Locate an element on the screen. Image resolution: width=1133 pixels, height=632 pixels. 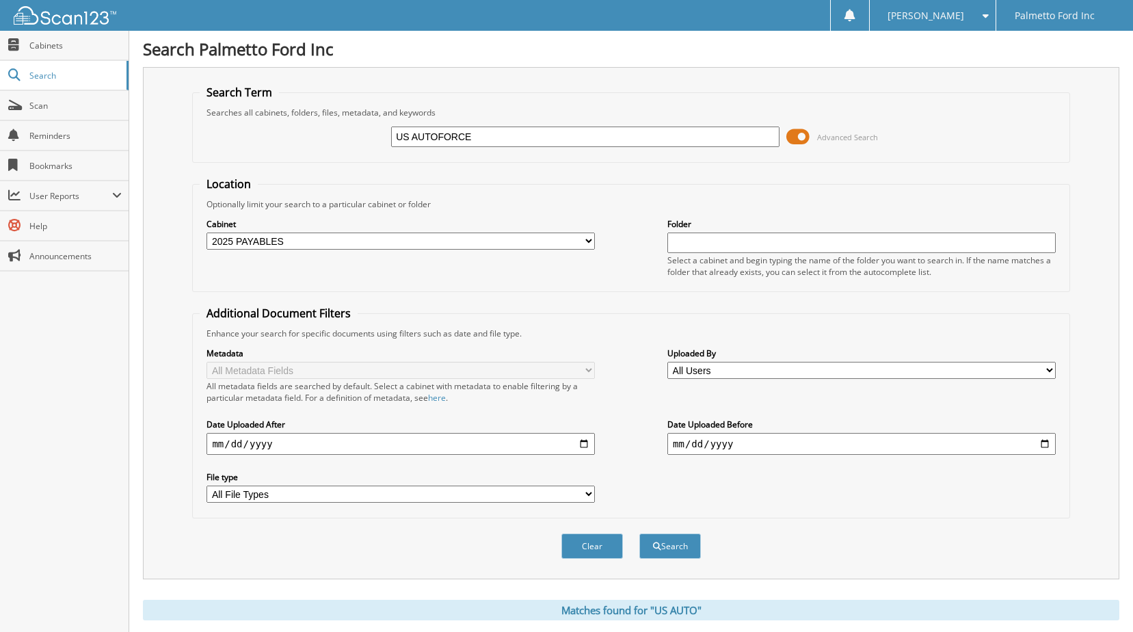
span: Cabinets is located at coordinates (75, 45).